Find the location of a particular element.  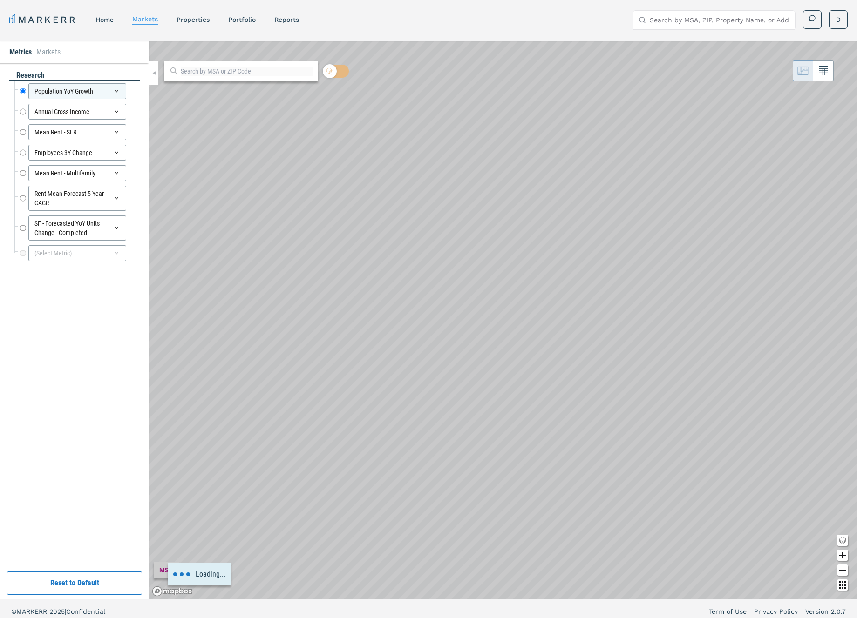

a: reports is located at coordinates (286, 20).